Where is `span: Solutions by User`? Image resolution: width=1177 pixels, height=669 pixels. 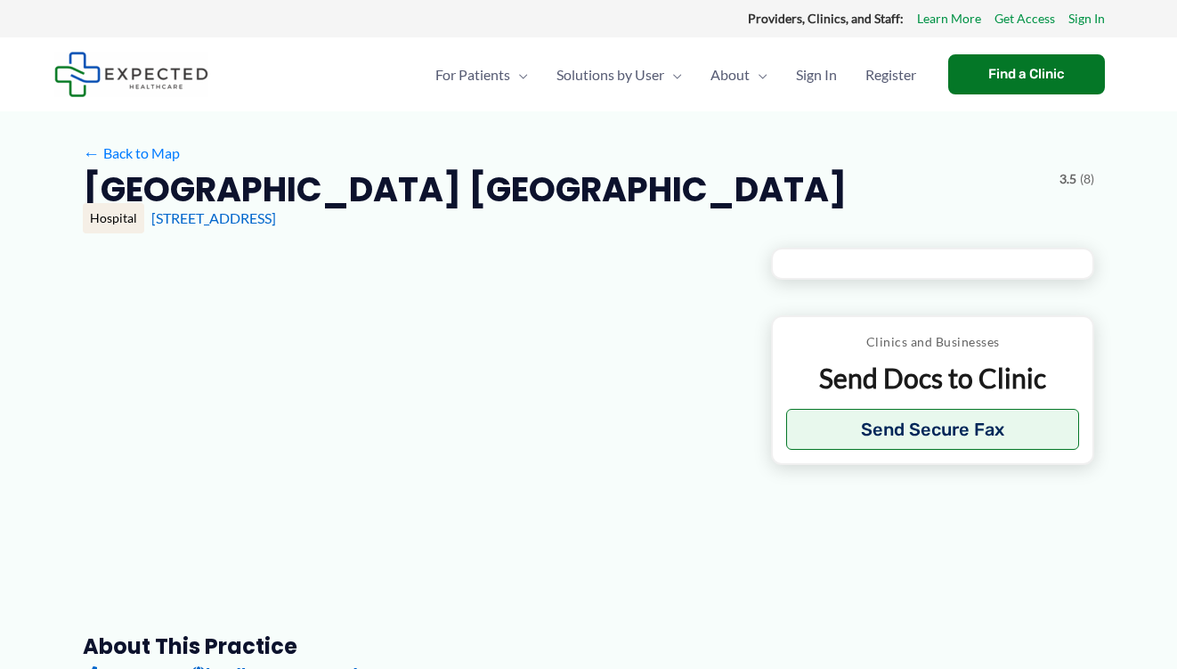
span: Solutions by User is located at coordinates (610, 75).